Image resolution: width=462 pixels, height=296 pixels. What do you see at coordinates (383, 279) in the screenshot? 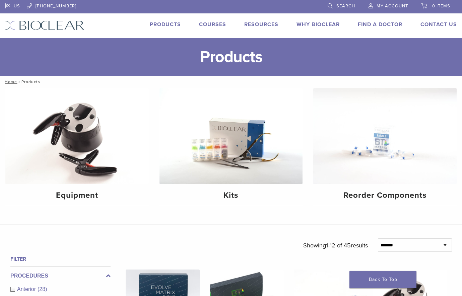
I see `a: Back To Top` at bounding box center [383, 279].